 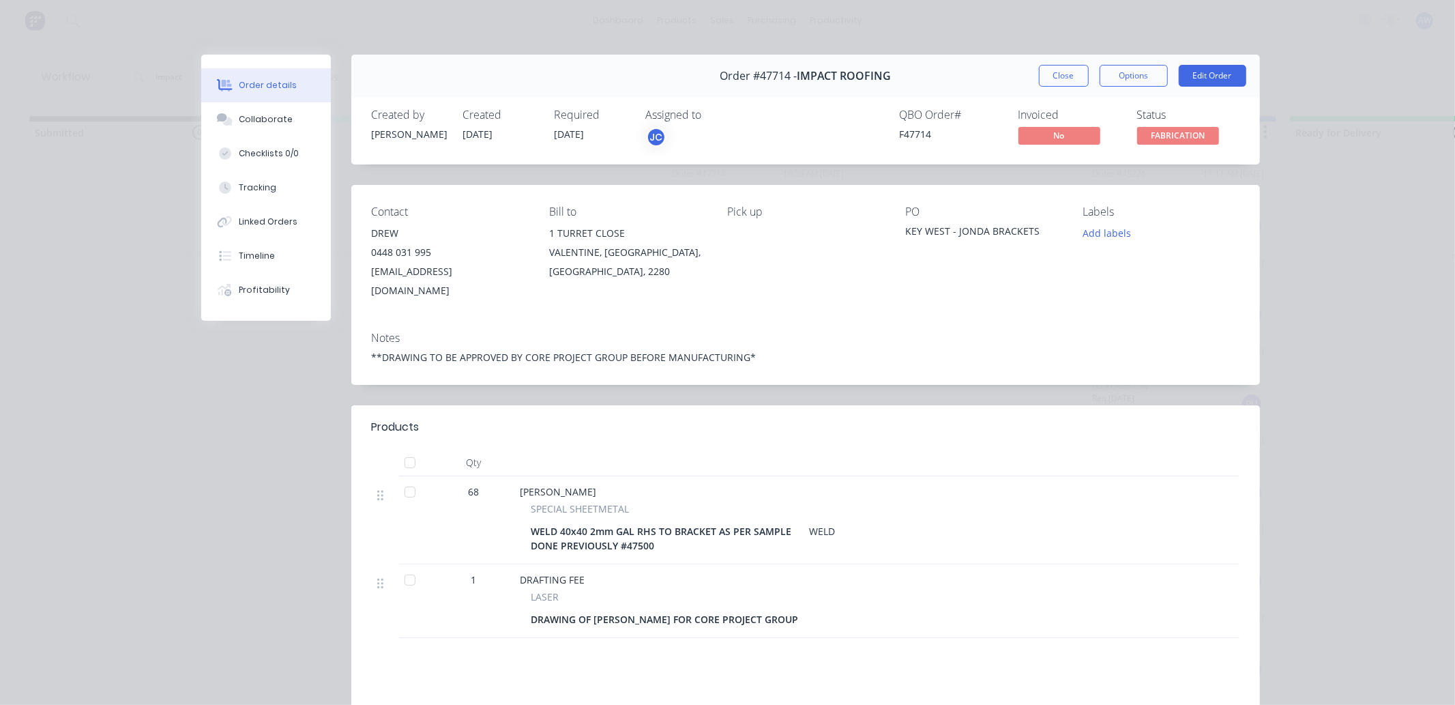 I want to click on div: Linked Orders, so click(x=268, y=222).